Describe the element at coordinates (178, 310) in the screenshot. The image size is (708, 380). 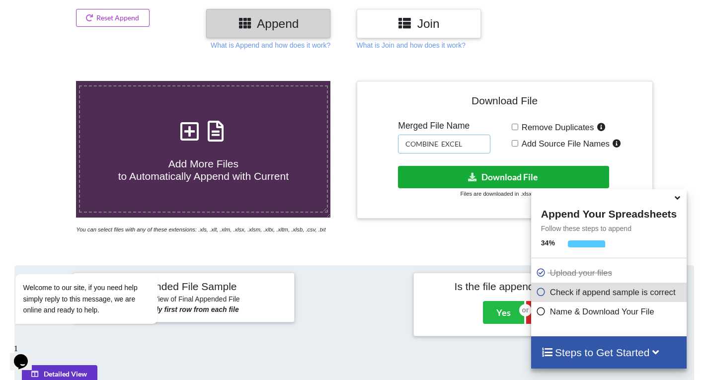
I see `b: Showing only first row from each file` at that location.